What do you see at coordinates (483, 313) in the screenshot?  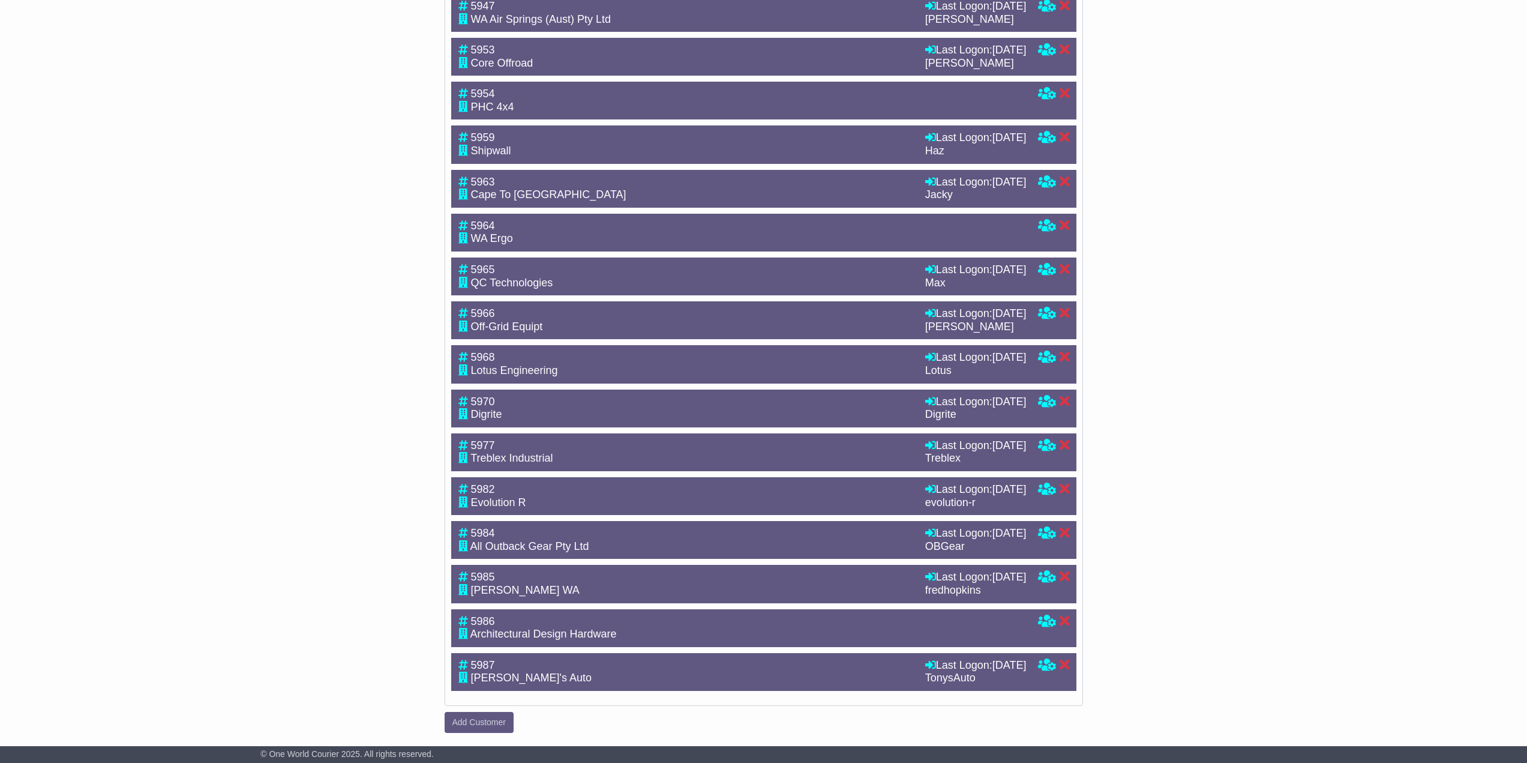 I see `span: 5966` at bounding box center [483, 313].